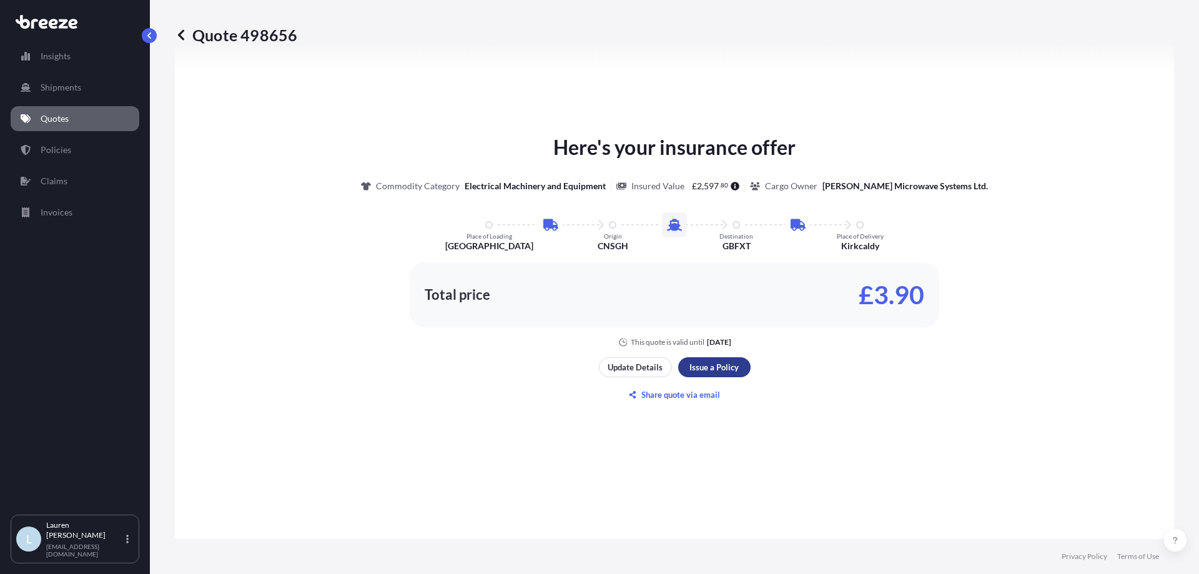  What do you see at coordinates (54, 181) in the screenshot?
I see `p: Claims` at bounding box center [54, 181].